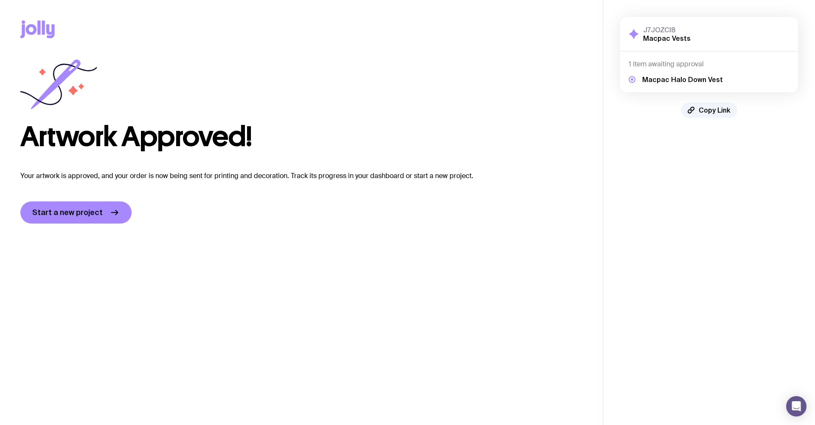 This screenshot has height=425, width=815. Describe the element at coordinates (709, 110) in the screenshot. I see `button: Copy Link` at that location.